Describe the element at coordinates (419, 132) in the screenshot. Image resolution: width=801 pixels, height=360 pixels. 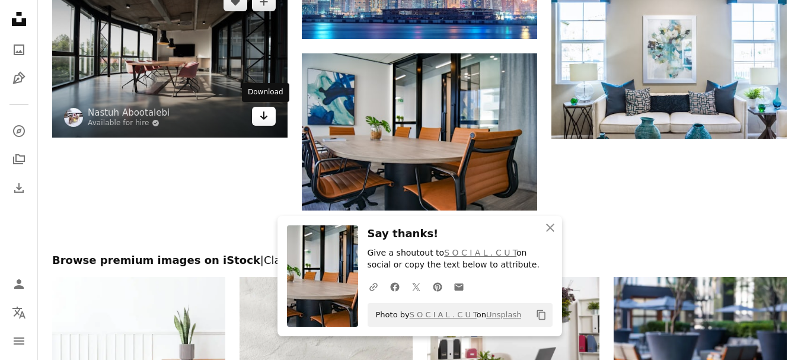
I see `a: brown wooden 9-piece office table and chairs` at that location.